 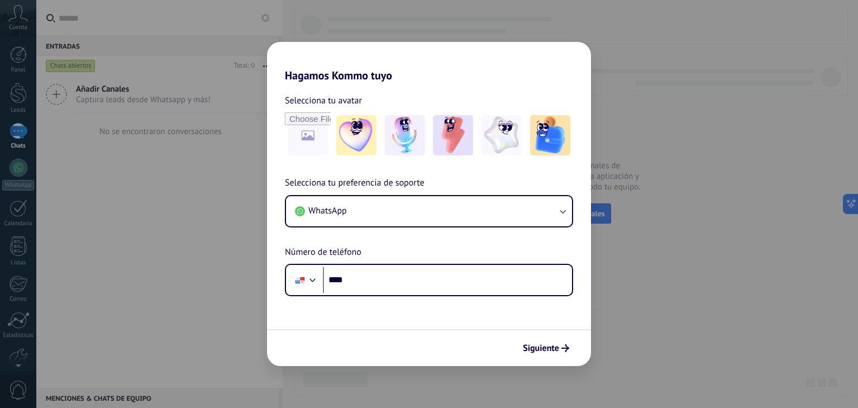 What do you see at coordinates (356, 135) in the screenshot?
I see `img: -1.jpeg` at bounding box center [356, 135].